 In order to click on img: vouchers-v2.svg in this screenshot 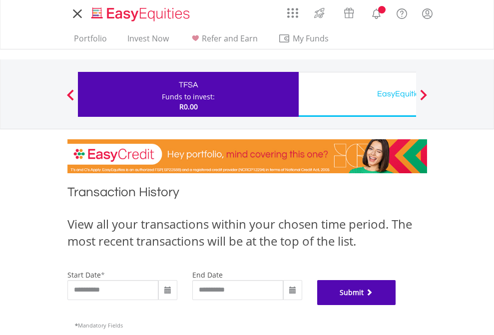, I will do `click(349, 13)`.